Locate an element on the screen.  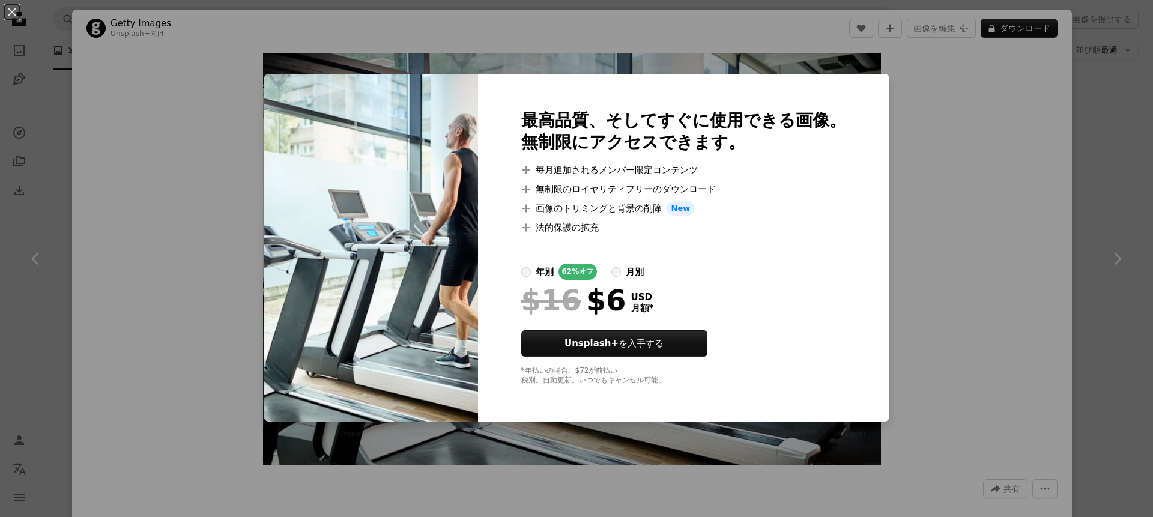
li: 法的保護の拡充 is located at coordinates (683, 228).